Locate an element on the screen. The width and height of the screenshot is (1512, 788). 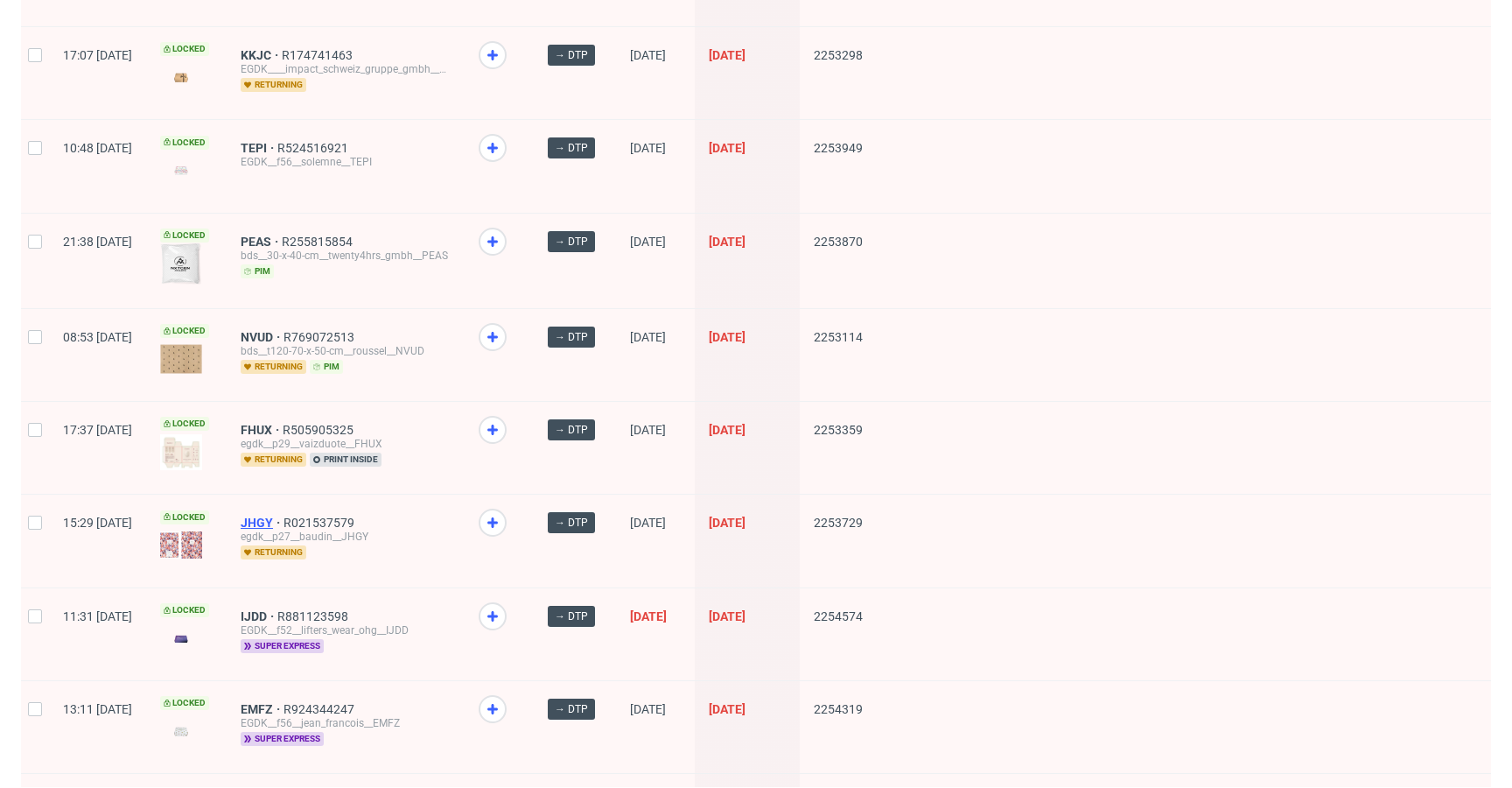
span: R524516921 is located at coordinates (314, 148).